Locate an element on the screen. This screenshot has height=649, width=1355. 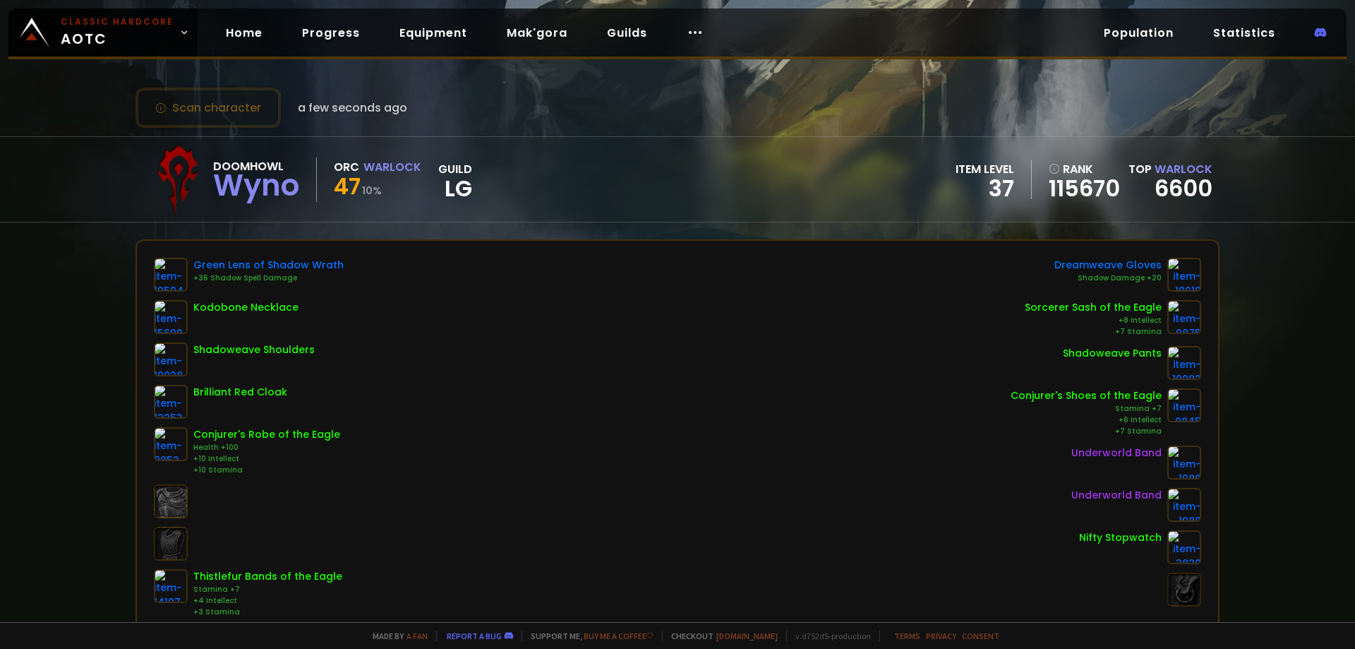
div: +10 Stamina is located at coordinates (267, 470).